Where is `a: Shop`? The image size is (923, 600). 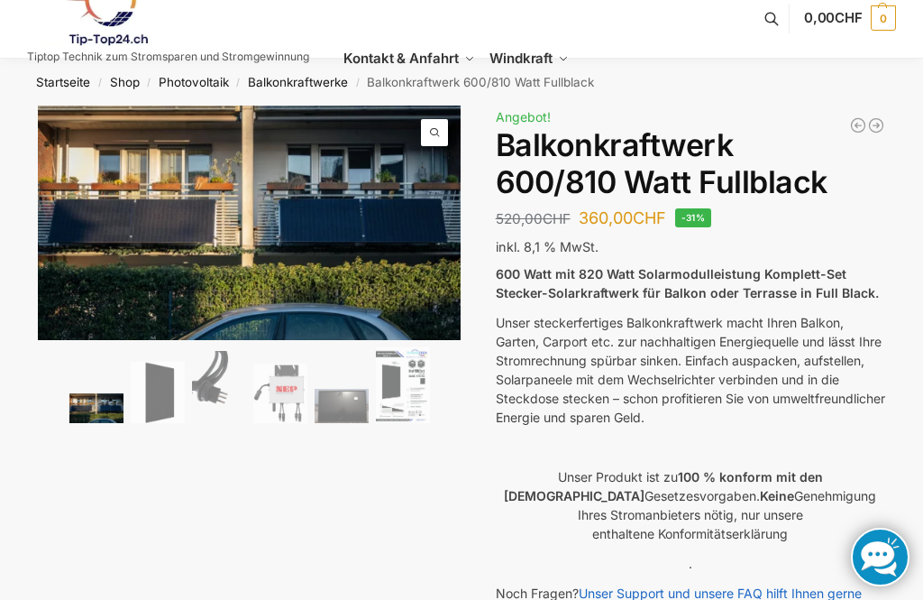 a: Shop is located at coordinates (124, 82).